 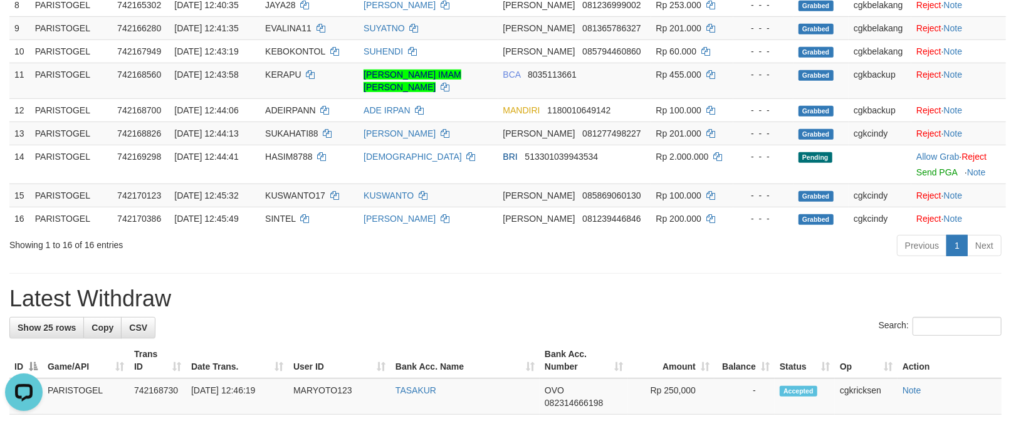 I want to click on span: CSV, so click(x=138, y=328).